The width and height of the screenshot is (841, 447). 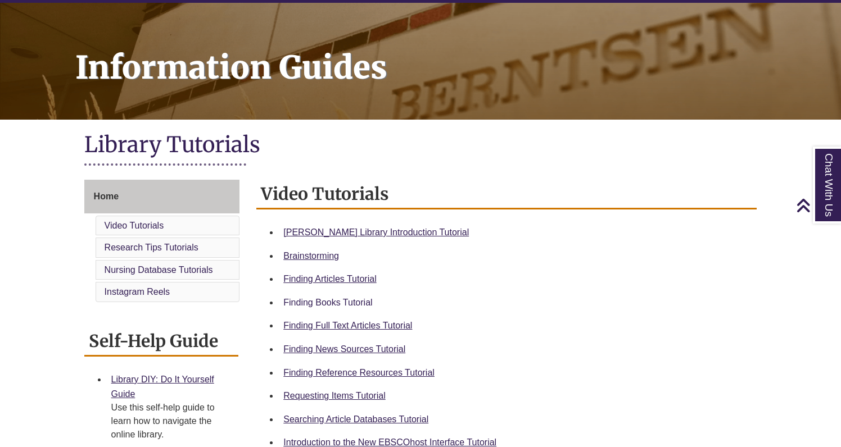 I want to click on a: Nursing Database Tutorials, so click(x=159, y=270).